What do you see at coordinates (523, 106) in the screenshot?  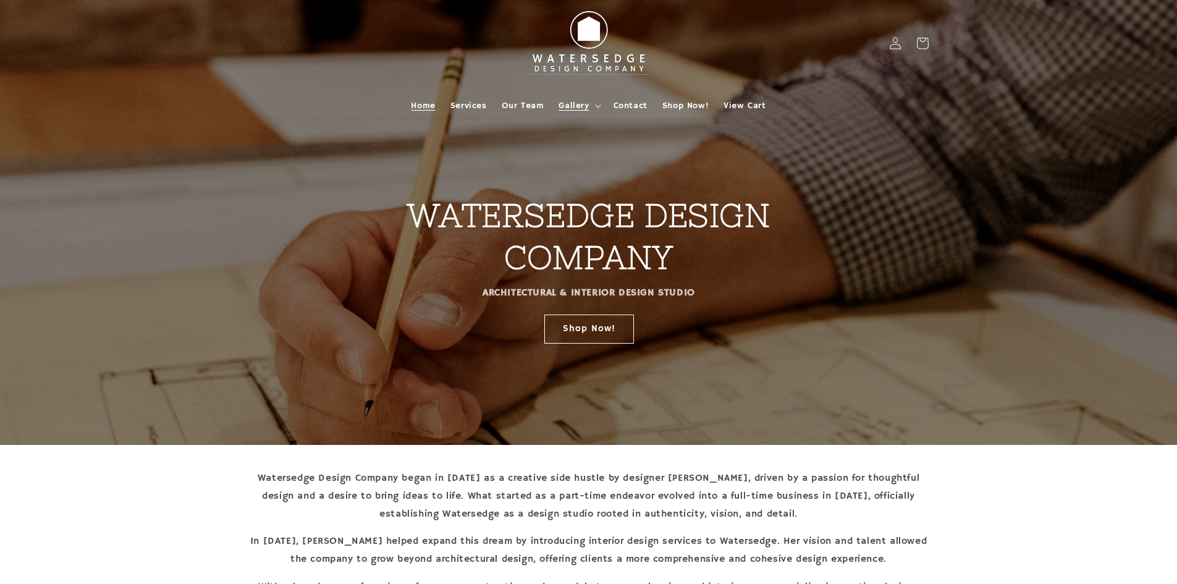 I see `a: Our Team` at bounding box center [523, 106].